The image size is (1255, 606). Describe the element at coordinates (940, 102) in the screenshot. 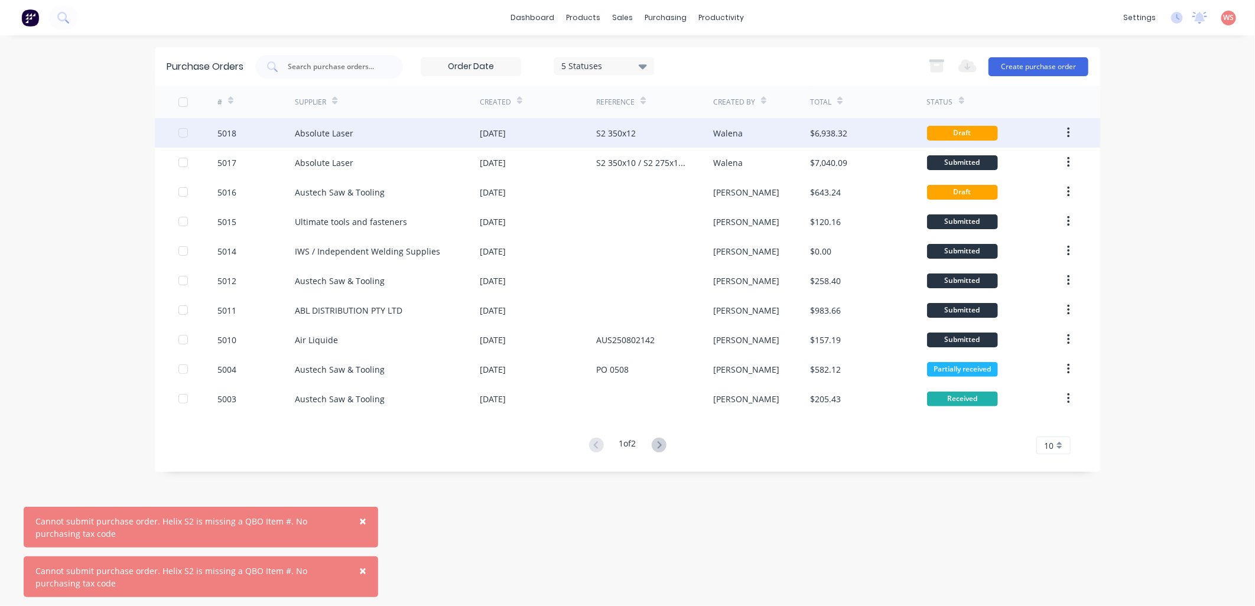

I see `div: Status` at that location.